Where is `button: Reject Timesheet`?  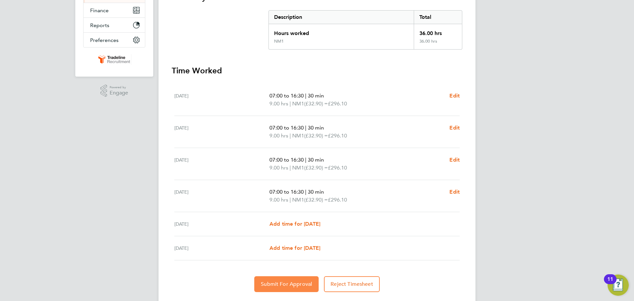 button: Reject Timesheet is located at coordinates (352, 284).